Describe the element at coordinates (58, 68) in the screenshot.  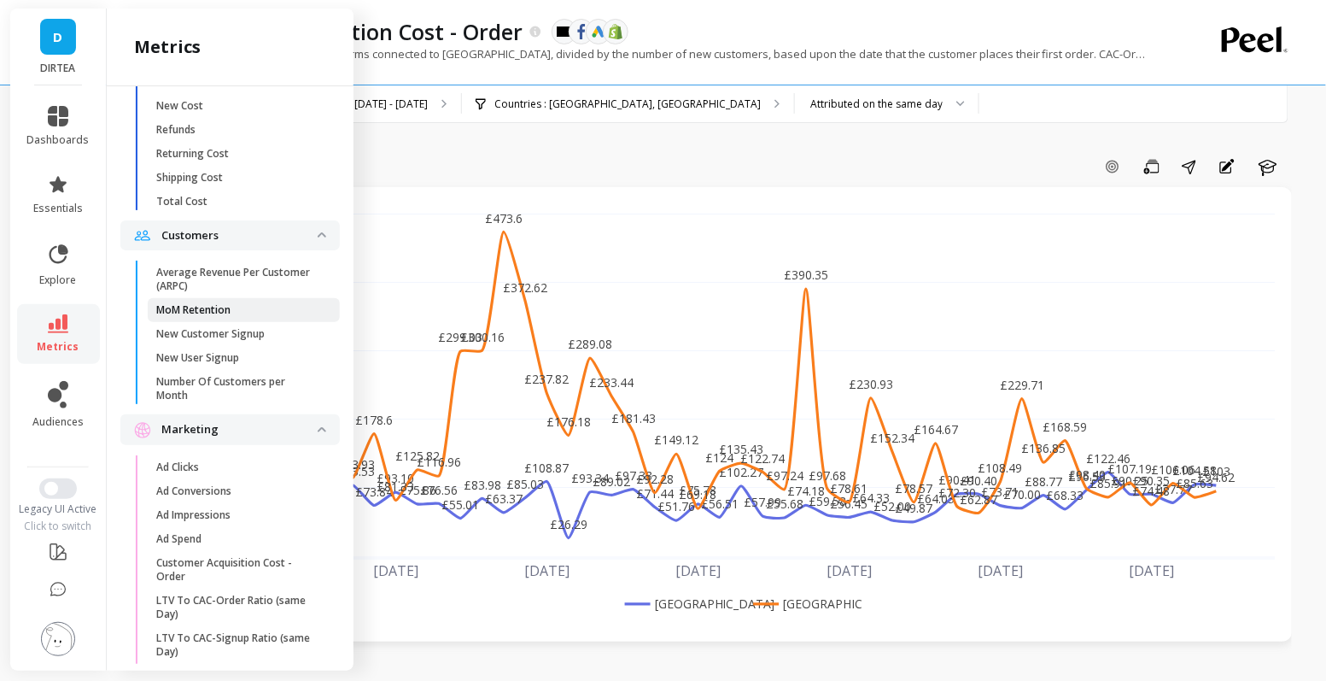
I see `p: DIRTEA` at that location.